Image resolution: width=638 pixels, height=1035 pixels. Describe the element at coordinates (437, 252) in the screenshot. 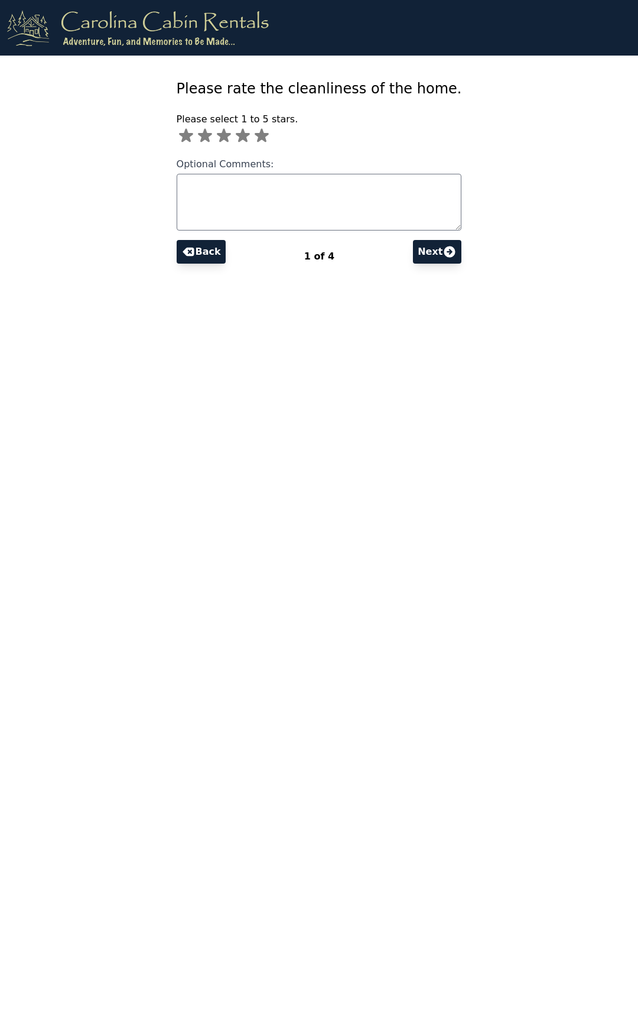

I see `button: Next` at that location.